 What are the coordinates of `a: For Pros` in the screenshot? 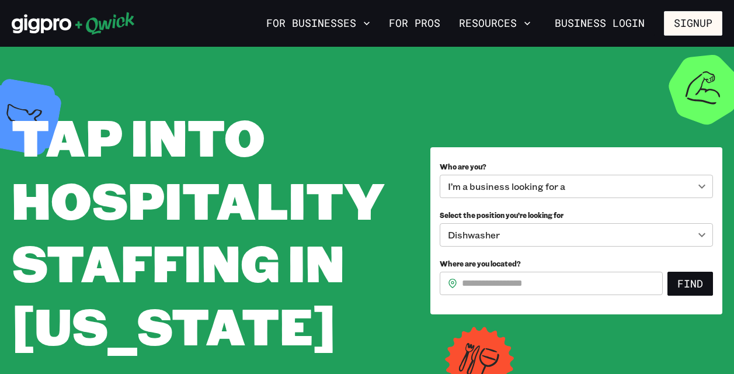 It's located at (415, 23).